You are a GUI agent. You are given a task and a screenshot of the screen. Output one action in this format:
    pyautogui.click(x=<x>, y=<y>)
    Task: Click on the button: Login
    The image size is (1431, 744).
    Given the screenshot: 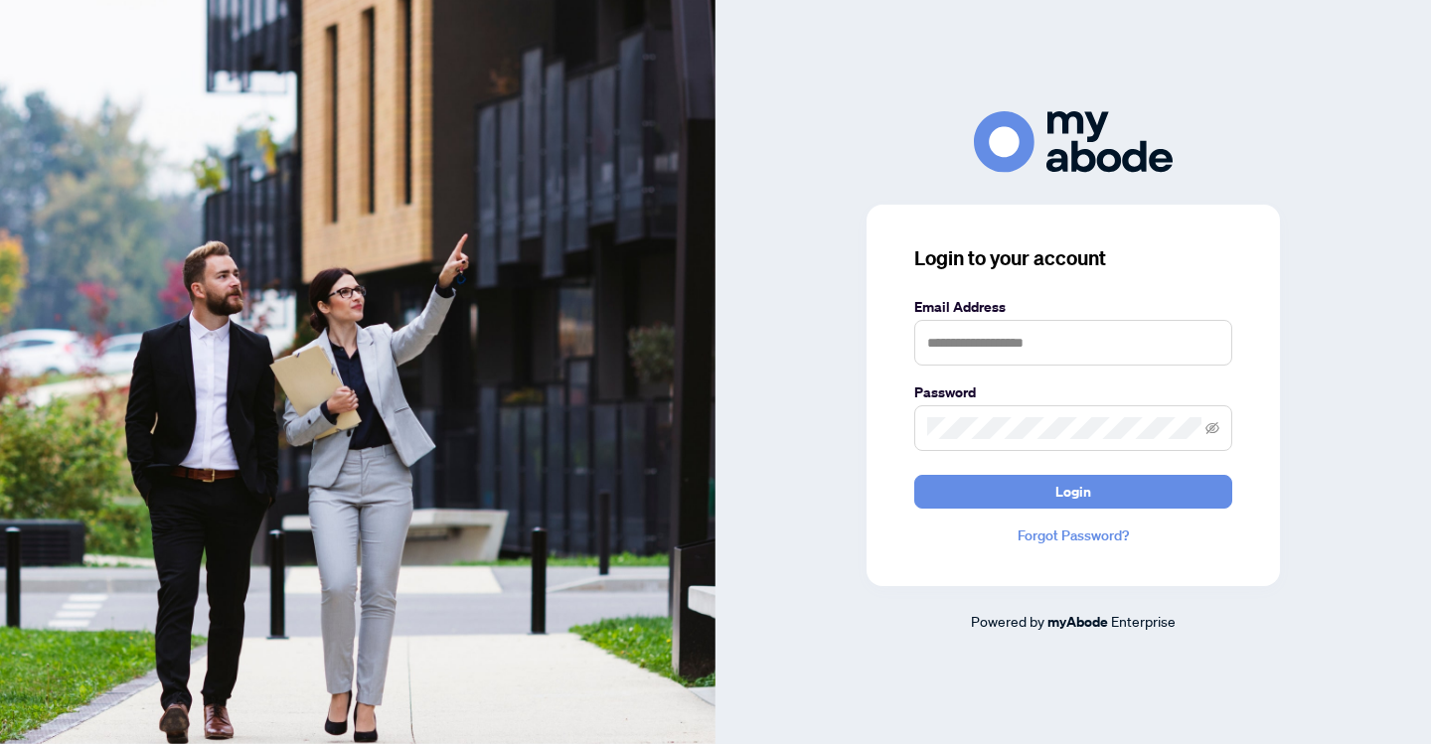 What is the action you would take?
    pyautogui.click(x=1073, y=492)
    